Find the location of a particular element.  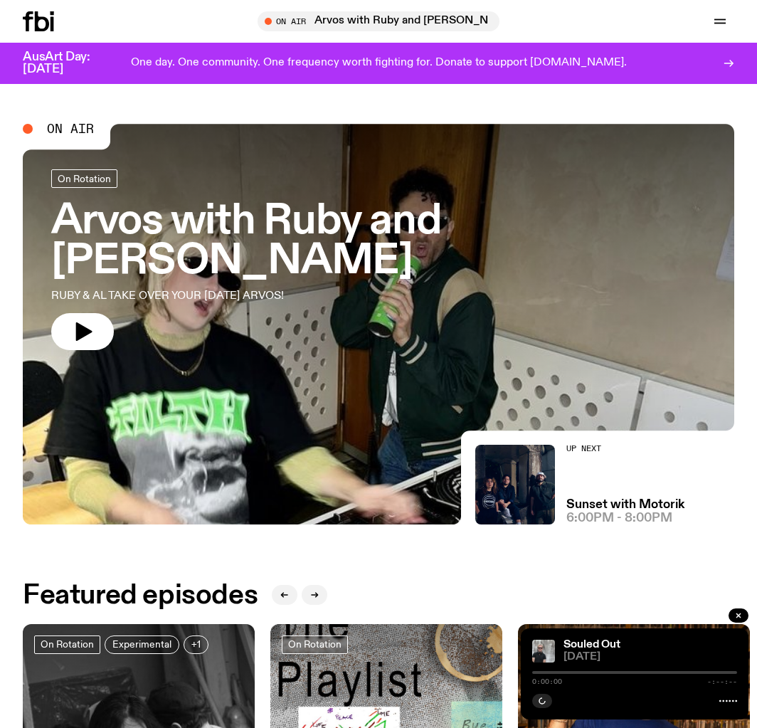

span: Experimental is located at coordinates (142, 644).